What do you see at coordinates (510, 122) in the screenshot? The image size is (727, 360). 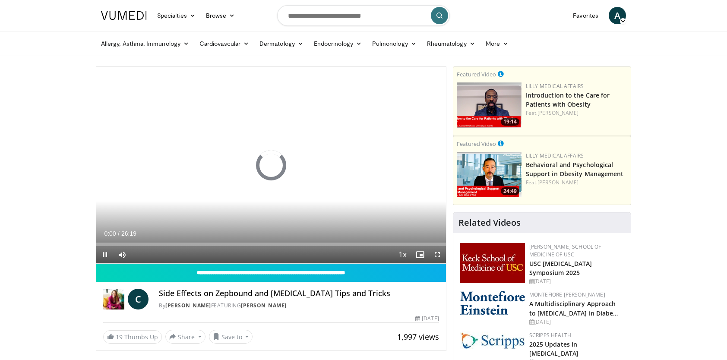 I see `span: 19:14` at bounding box center [510, 122].